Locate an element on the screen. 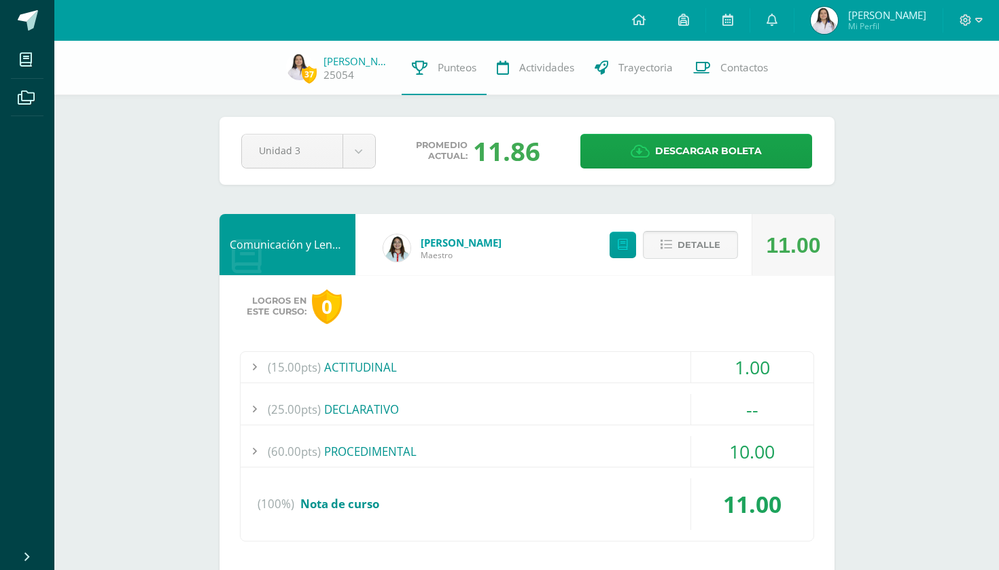 The image size is (999, 570). span: Punteos is located at coordinates (457, 67).